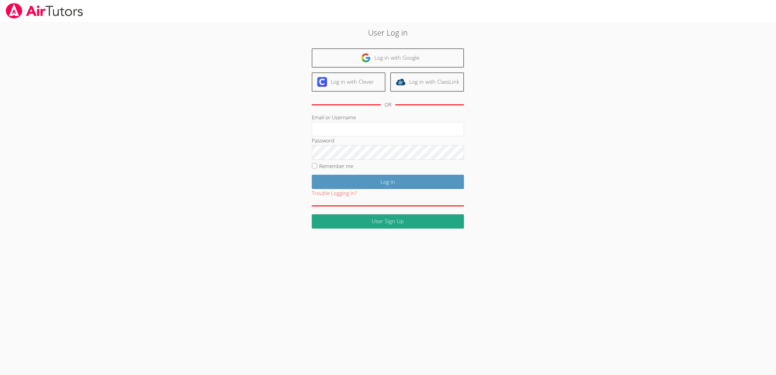 Image resolution: width=776 pixels, height=375 pixels. What do you see at coordinates (388, 33) in the screenshot?
I see `h2: User Log in` at bounding box center [388, 33].